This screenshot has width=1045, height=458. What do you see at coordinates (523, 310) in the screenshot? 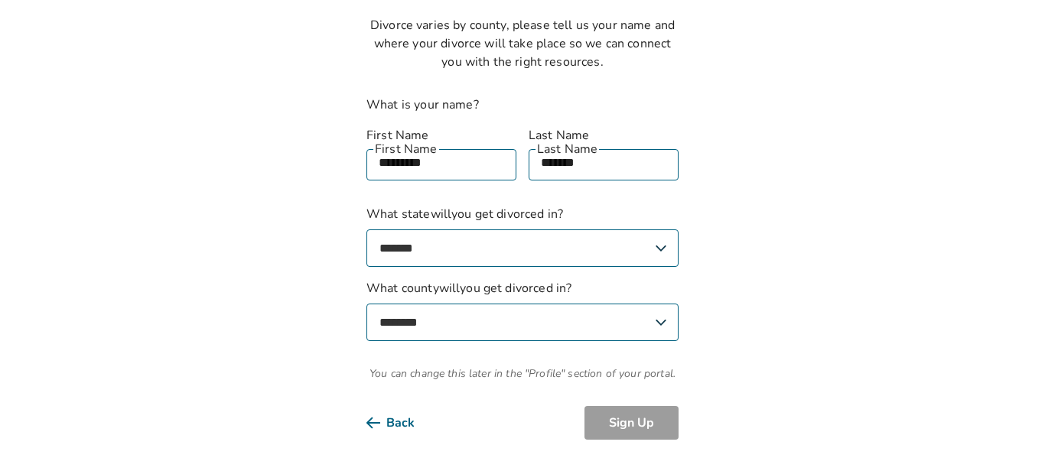
I see `label: What county will you get divorced in?` at bounding box center [523, 310].